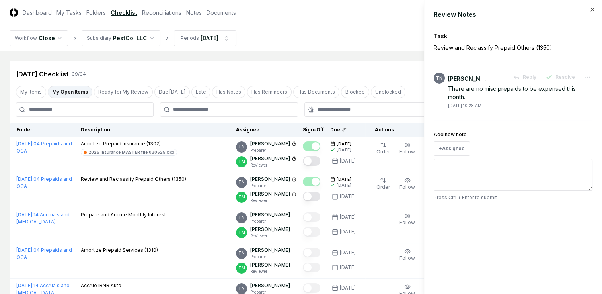 This screenshot has width=602, height=294. I want to click on div: Review Notes, so click(513, 14).